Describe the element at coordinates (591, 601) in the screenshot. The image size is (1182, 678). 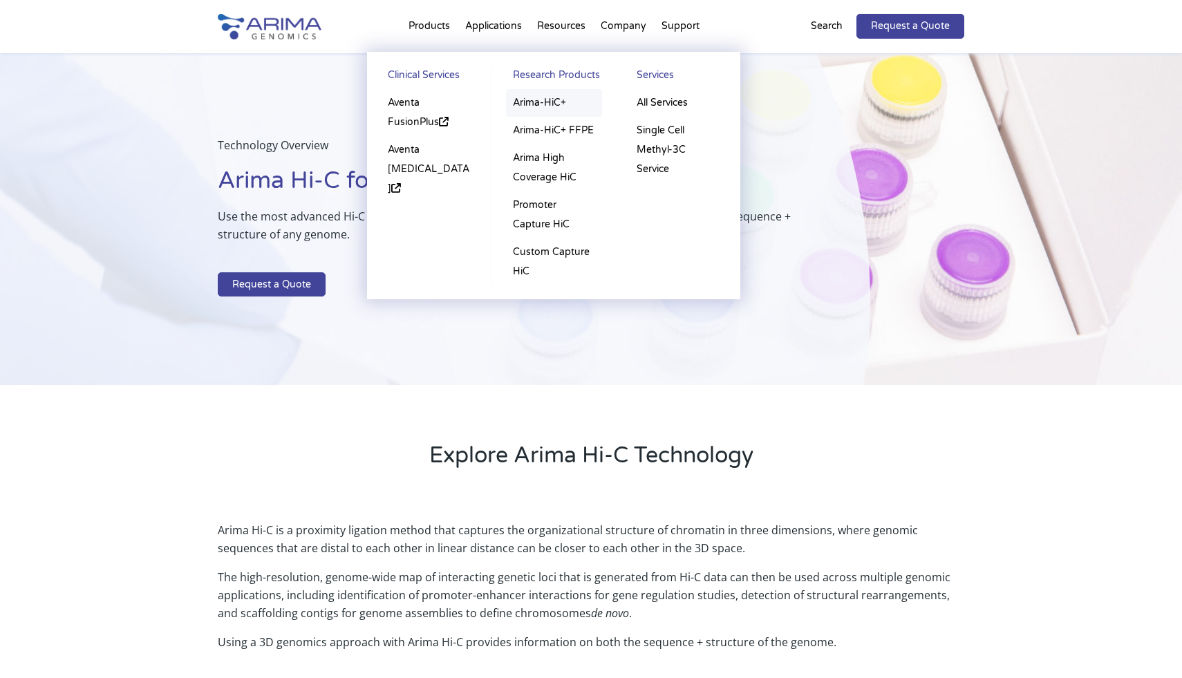
I see `p: The high-resolution, genome-wide map of interacting genetic loci that is generated from Hi-C data...` at that location.